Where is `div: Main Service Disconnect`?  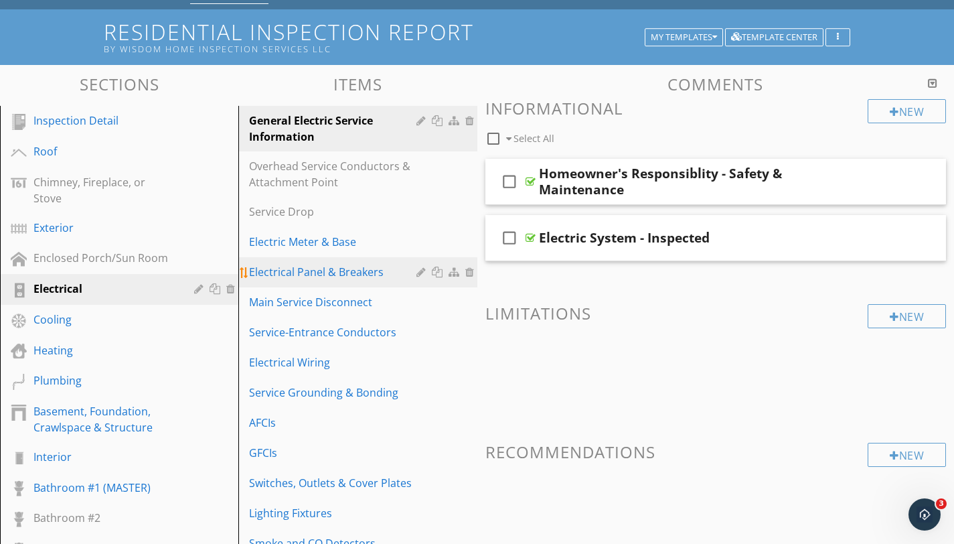
div: Main Service Disconnect is located at coordinates (334, 302).